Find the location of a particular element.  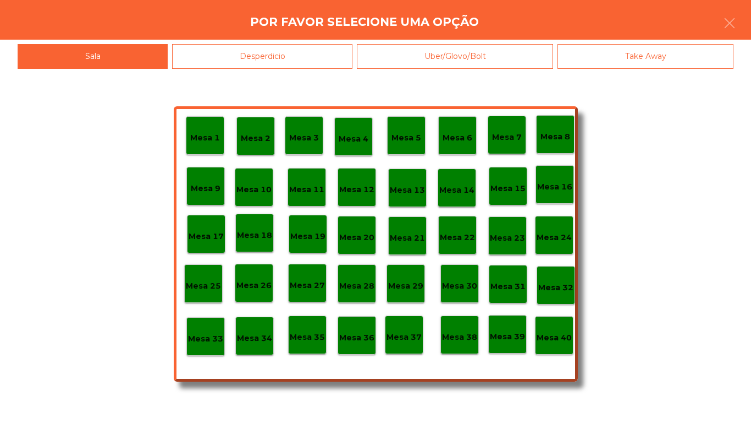

p: Mesa 24 is located at coordinates (555, 237).